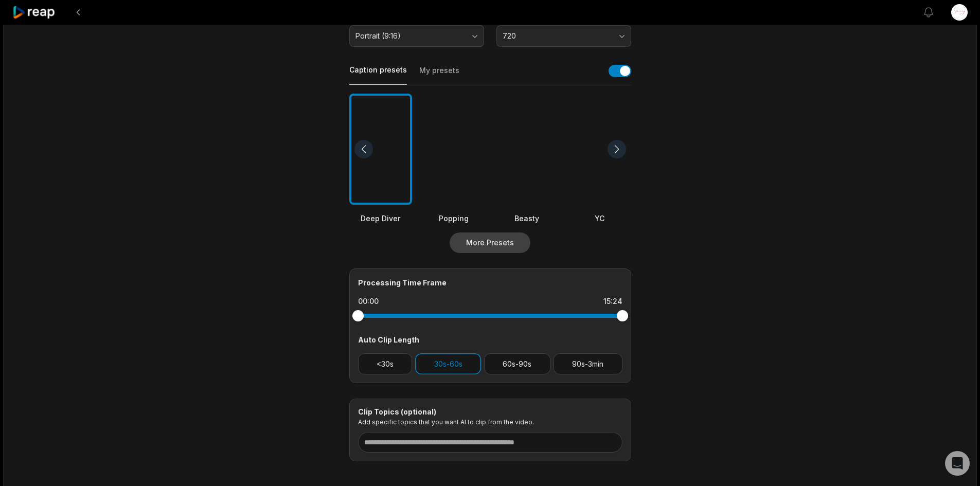 This screenshot has width=980, height=486. I want to click on div: YC, so click(600, 218).